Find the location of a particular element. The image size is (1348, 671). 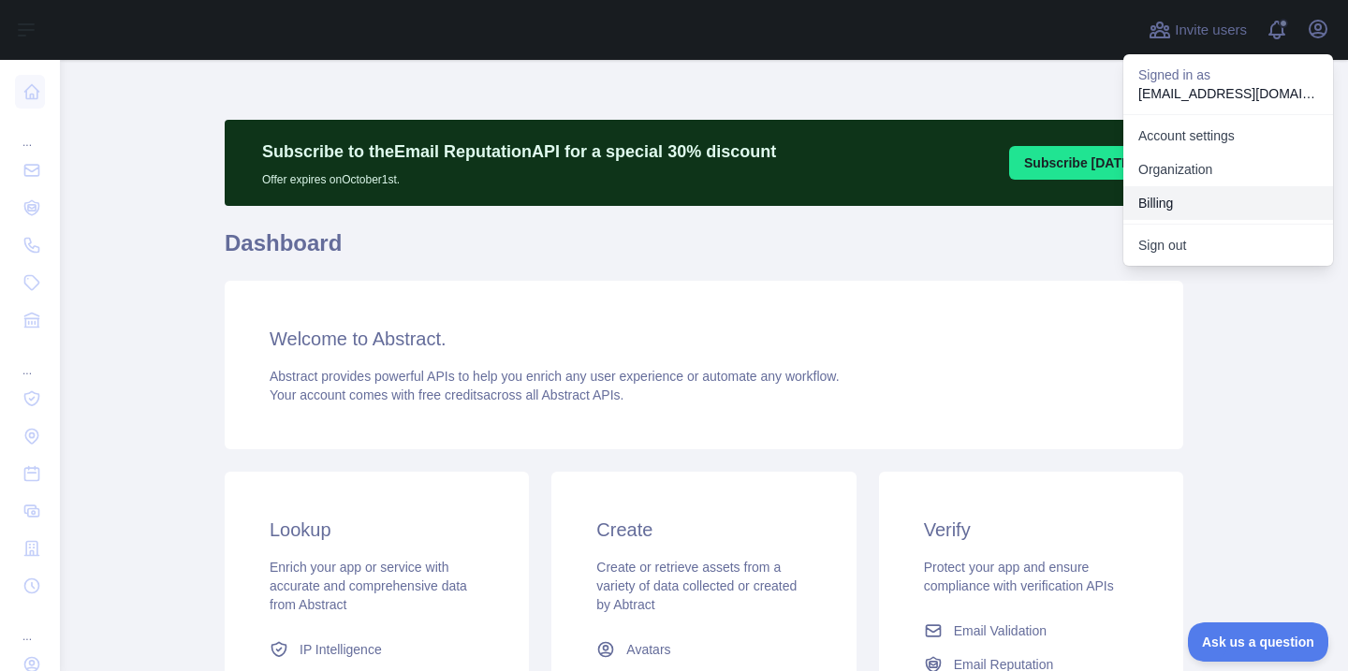

h3: Create is located at coordinates (703, 530).